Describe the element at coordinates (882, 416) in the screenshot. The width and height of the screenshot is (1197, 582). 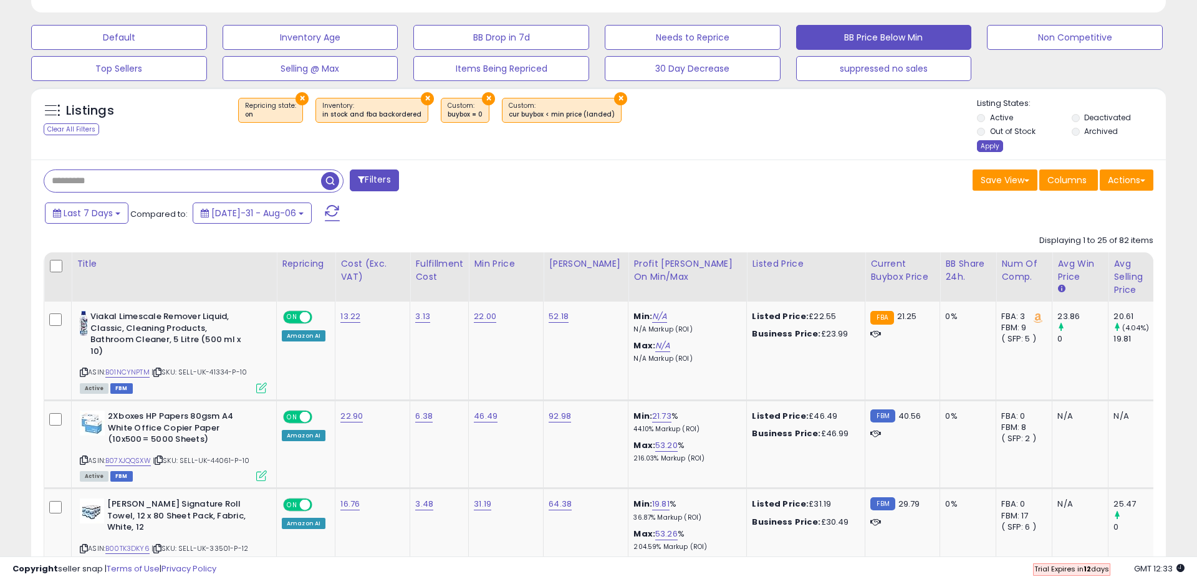
I see `small: FBM` at that location.